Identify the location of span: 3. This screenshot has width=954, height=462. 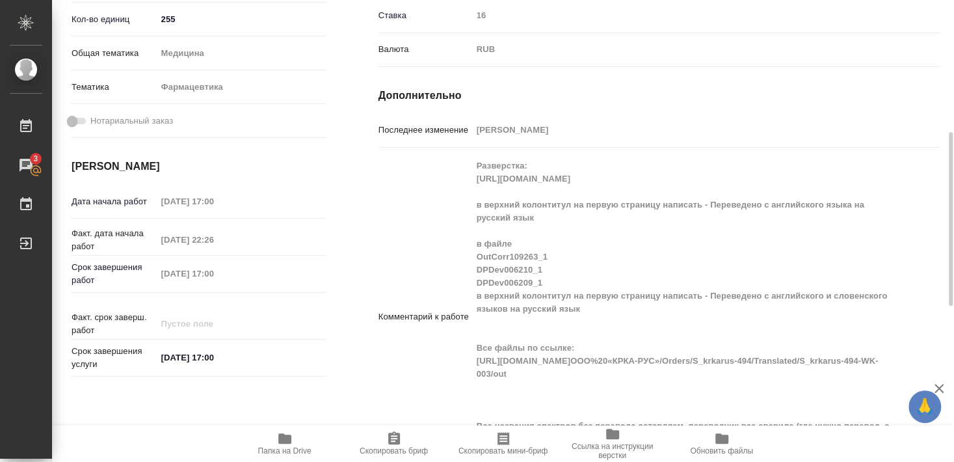
(35, 159).